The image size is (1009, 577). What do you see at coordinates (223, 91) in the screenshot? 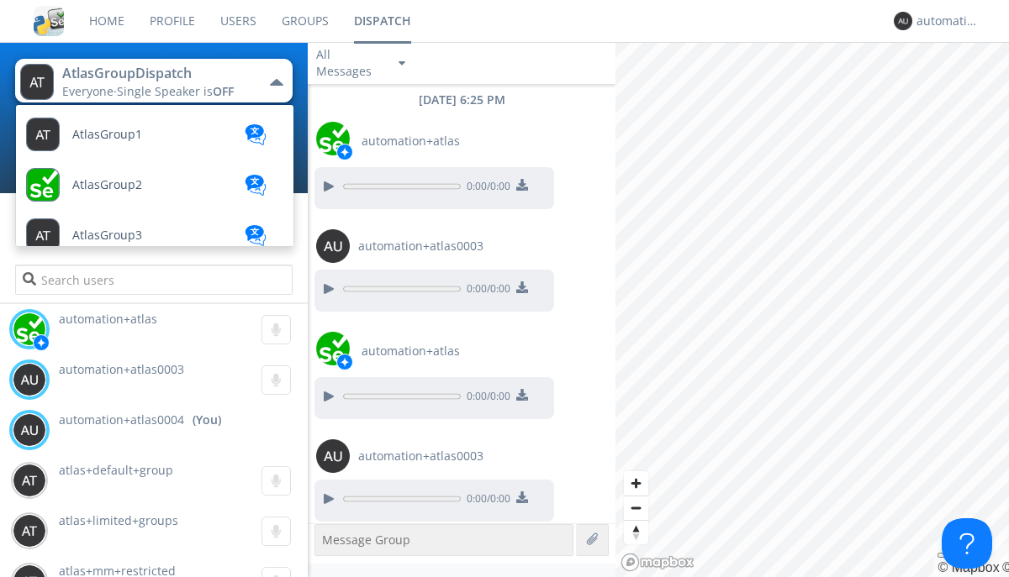
I see `span: OFF` at bounding box center [223, 91].